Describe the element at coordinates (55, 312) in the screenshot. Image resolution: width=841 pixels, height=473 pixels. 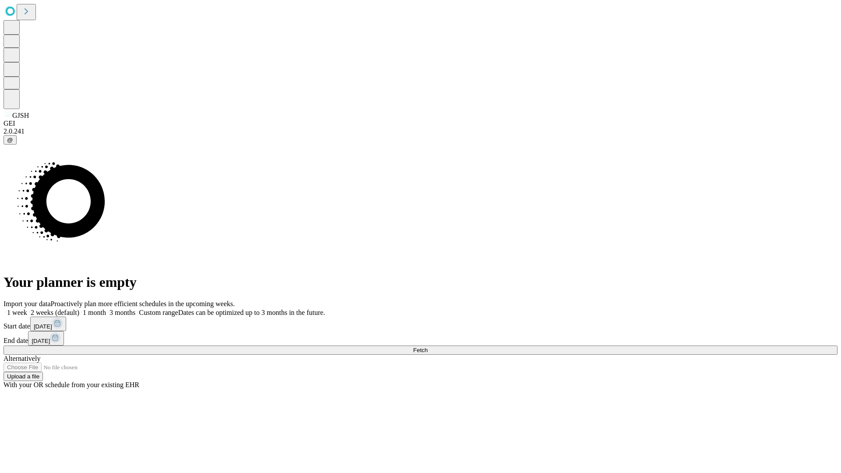
I see `span: 2 weeks (default)` at that location.